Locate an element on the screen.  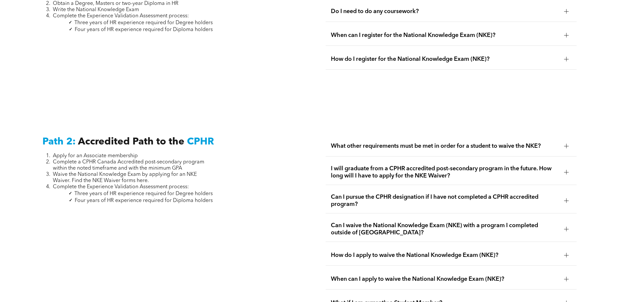
span: Obtain a Degree, Masters or two-year Diploma in HR is located at coordinates (116, 4).